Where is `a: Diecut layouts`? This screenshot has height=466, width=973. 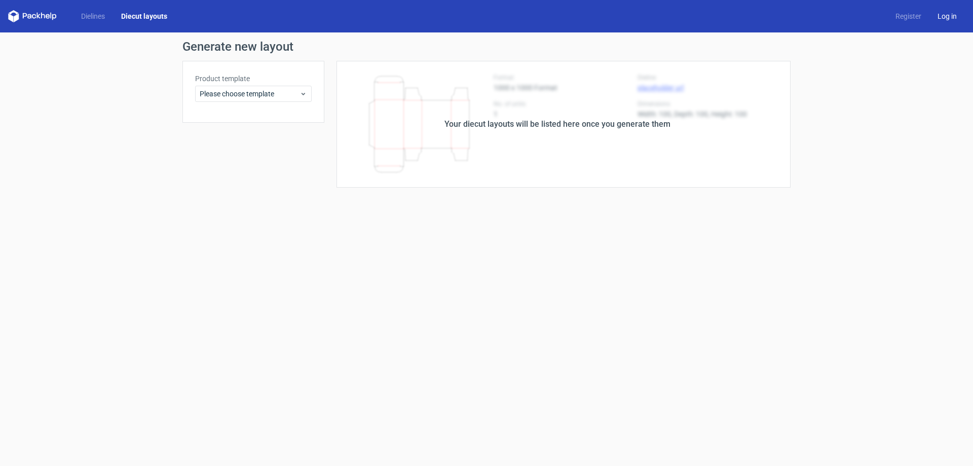
a: Diecut layouts is located at coordinates (144, 16).